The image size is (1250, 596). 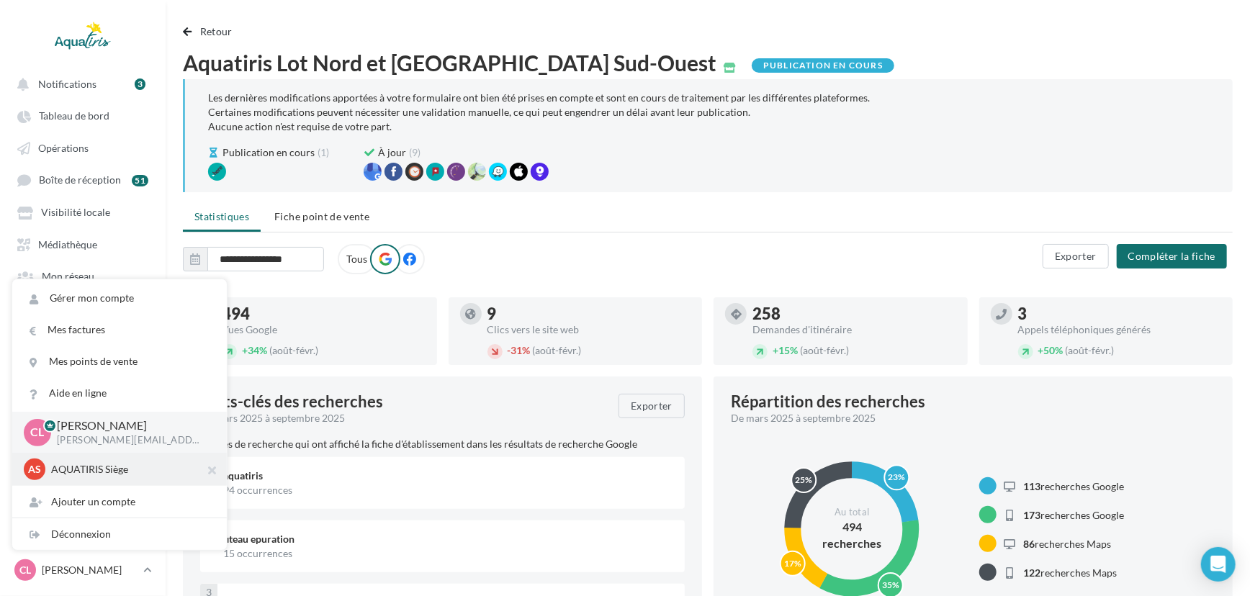 I want to click on div: 9, so click(x=589, y=314).